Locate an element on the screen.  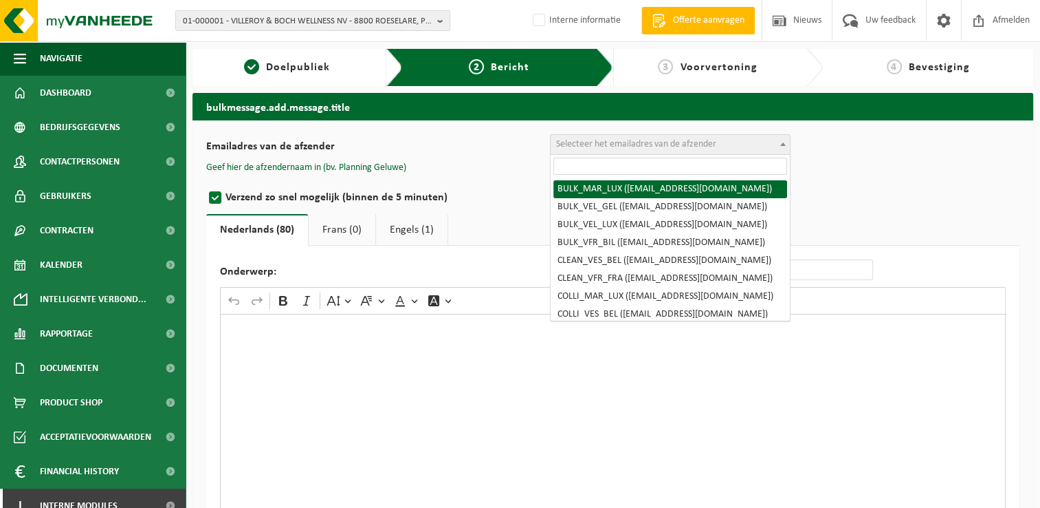
span: Dashboard is located at coordinates (65, 93).